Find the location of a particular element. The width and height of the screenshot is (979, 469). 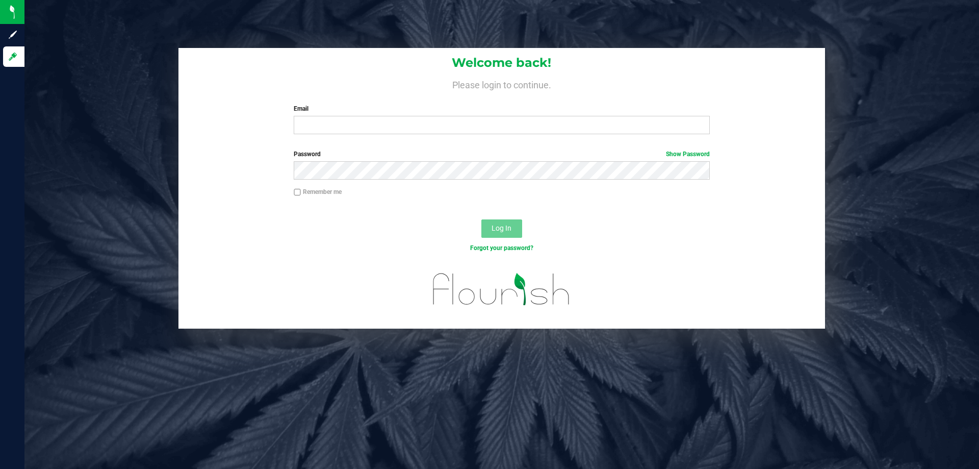

a: Forgot your password? is located at coordinates (502, 248).